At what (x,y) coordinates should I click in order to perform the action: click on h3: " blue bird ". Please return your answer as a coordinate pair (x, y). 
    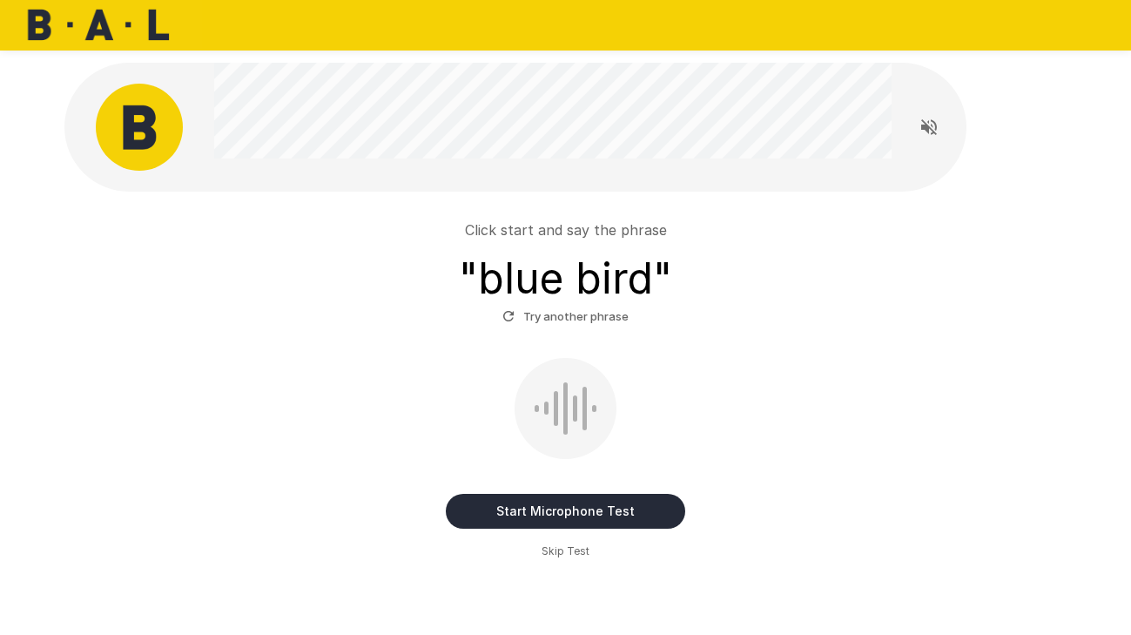
    Looking at the image, I should click on (565, 279).